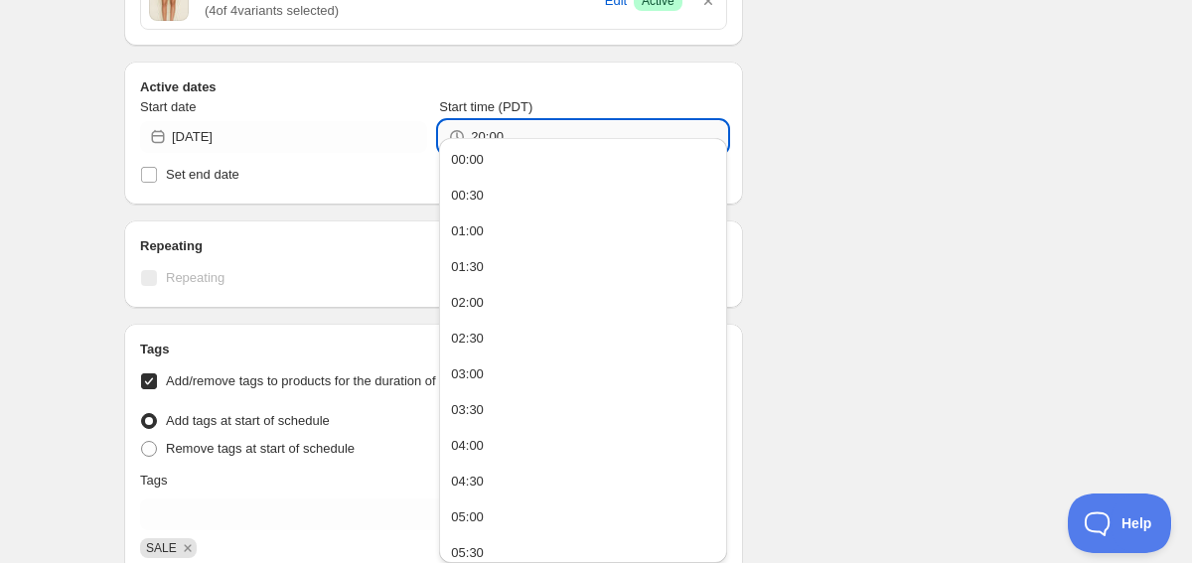  What do you see at coordinates (467, 374) in the screenshot?
I see `div: 03:00` at bounding box center [467, 374].